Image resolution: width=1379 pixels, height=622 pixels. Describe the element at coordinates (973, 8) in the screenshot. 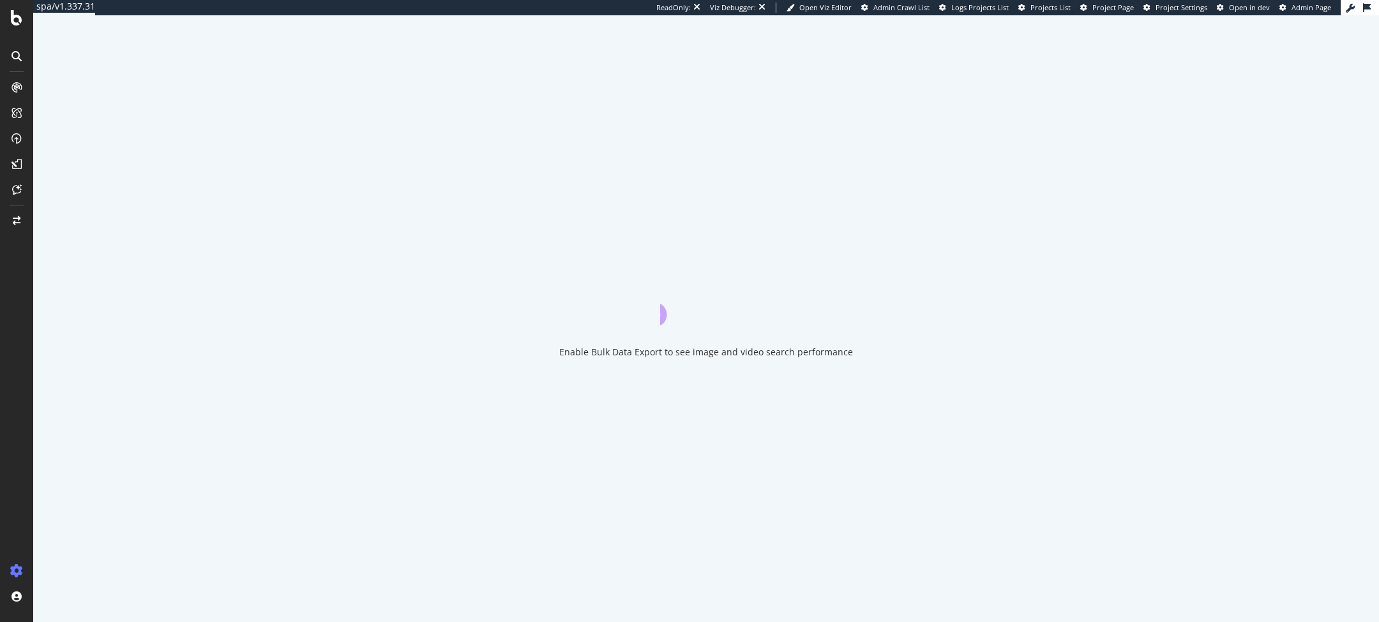

I see `a: Logs Projects List` at that location.